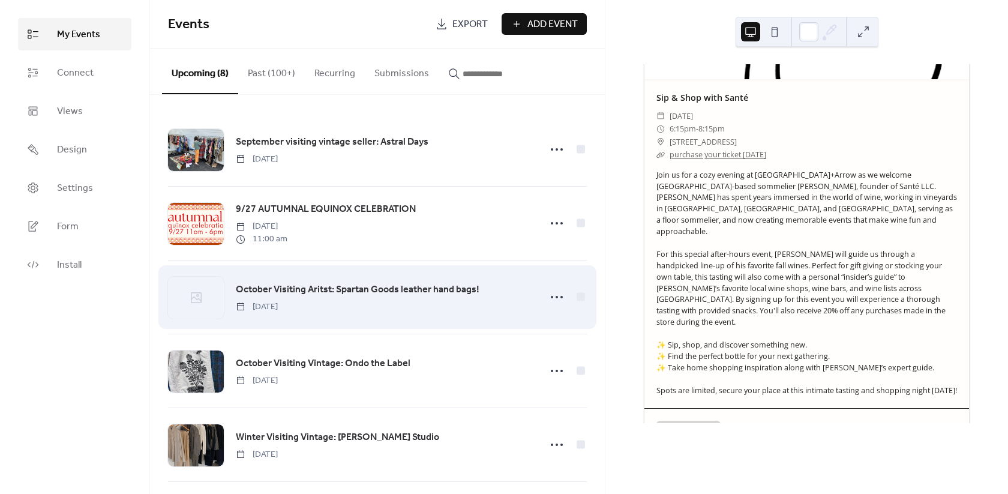 This screenshot has width=1008, height=494. Describe the element at coordinates (74, 188) in the screenshot. I see `a: Settings` at that location.